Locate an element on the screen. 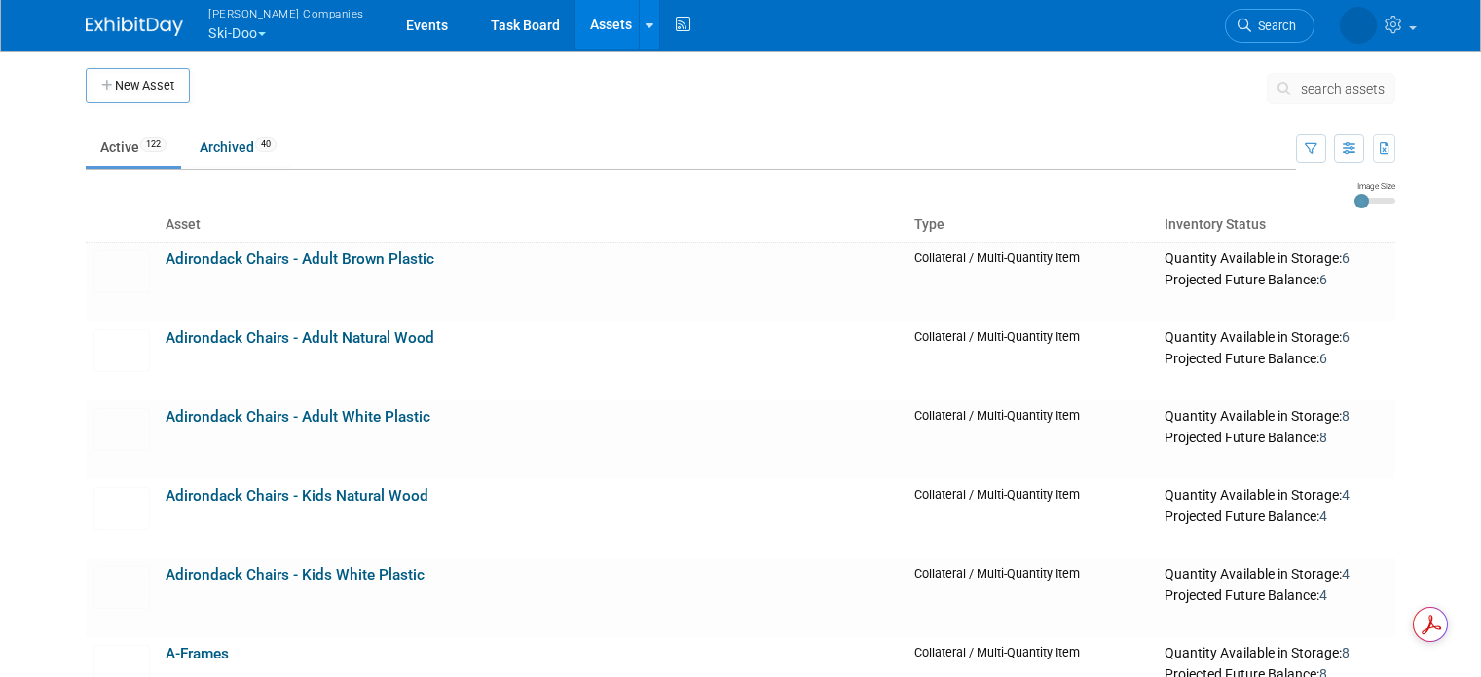 Image resolution: width=1481 pixels, height=677 pixels. span: 40 is located at coordinates (266, 144).